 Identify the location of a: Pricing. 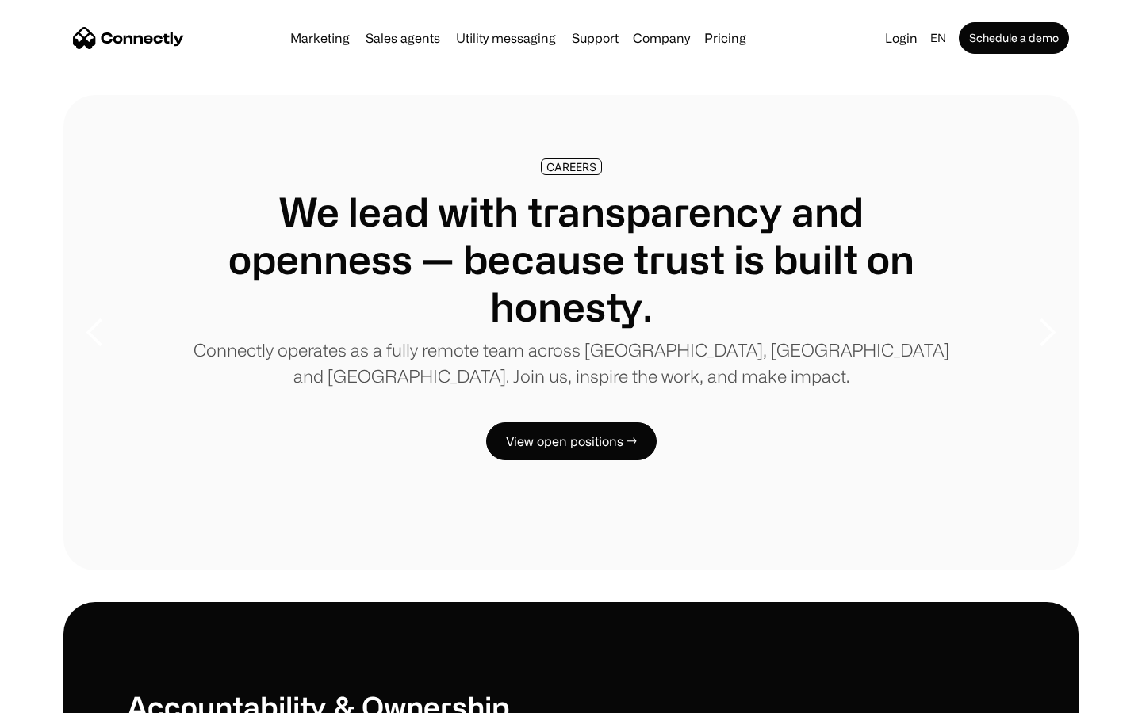
(725, 38).